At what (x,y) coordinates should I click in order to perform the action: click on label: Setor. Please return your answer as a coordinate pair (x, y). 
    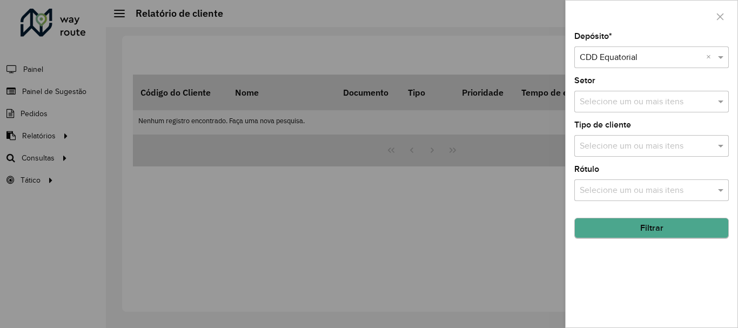
    Looking at the image, I should click on (585, 81).